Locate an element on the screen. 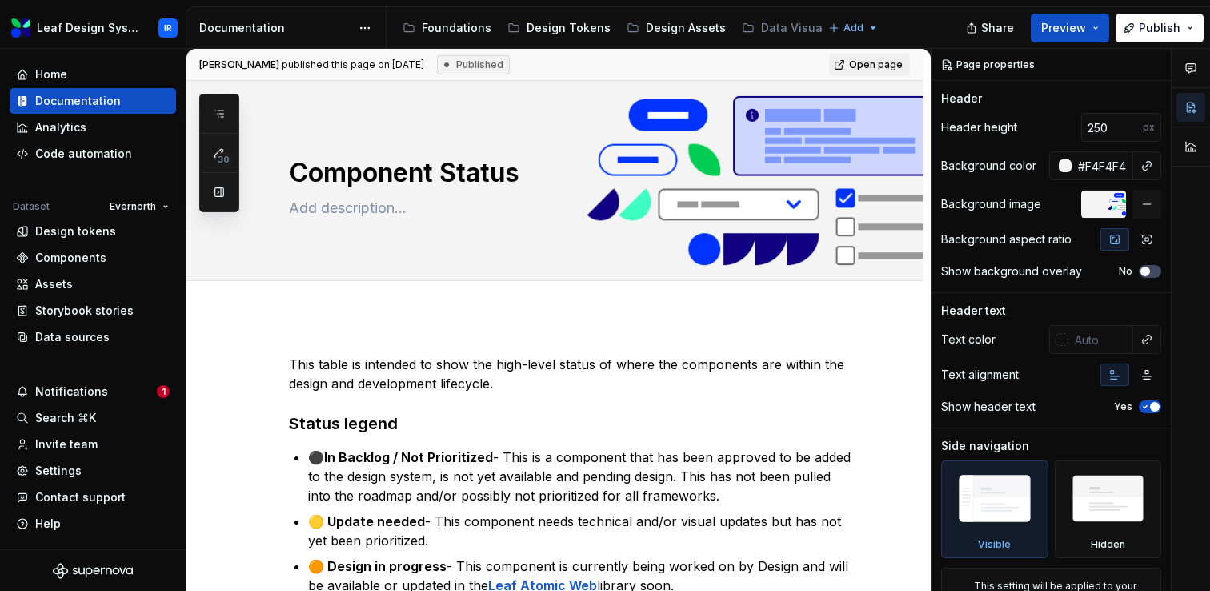 The height and width of the screenshot is (591, 1210). button: Notifications1 is located at coordinates (93, 391).